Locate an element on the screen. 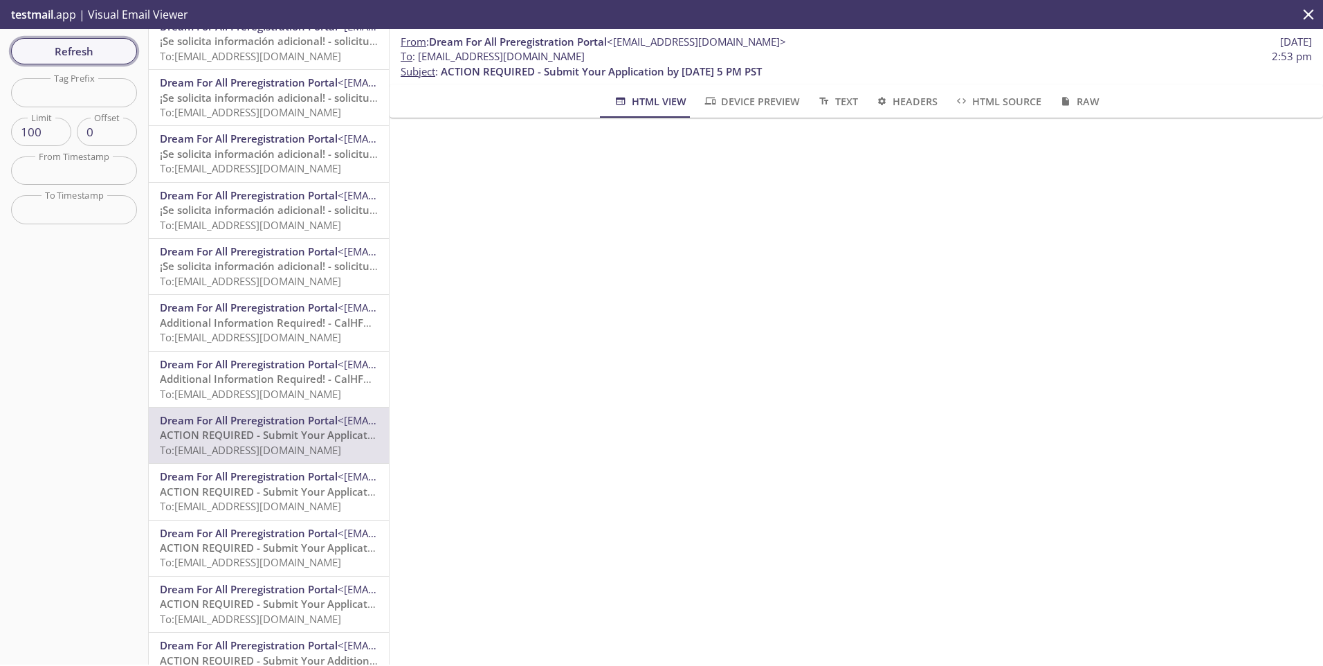  span: testmail is located at coordinates (32, 15).